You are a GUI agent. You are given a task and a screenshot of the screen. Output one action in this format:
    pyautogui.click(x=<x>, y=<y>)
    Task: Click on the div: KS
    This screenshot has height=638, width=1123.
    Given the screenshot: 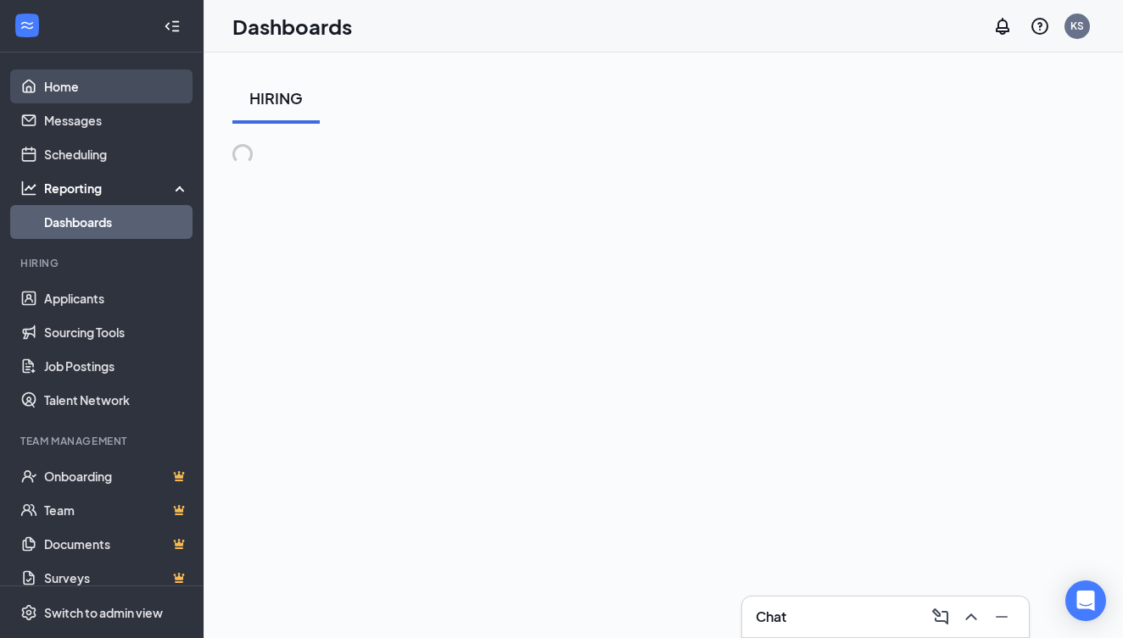 What is the action you would take?
    pyautogui.click(x=1077, y=25)
    